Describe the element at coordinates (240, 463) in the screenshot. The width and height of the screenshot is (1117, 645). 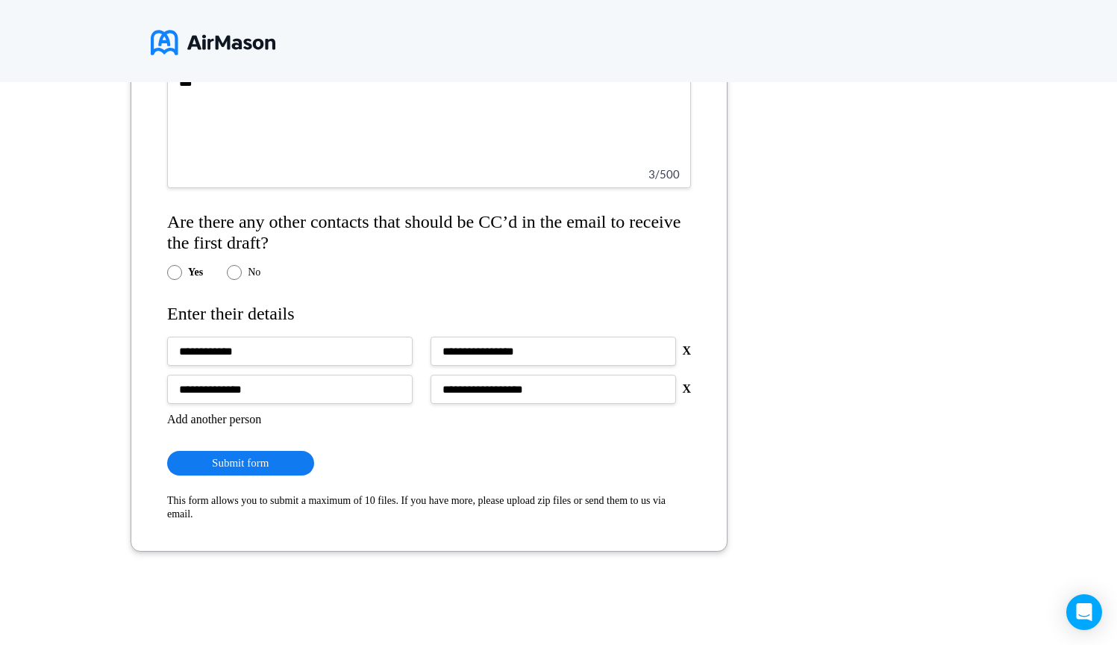
I see `button: Submit form` at that location.